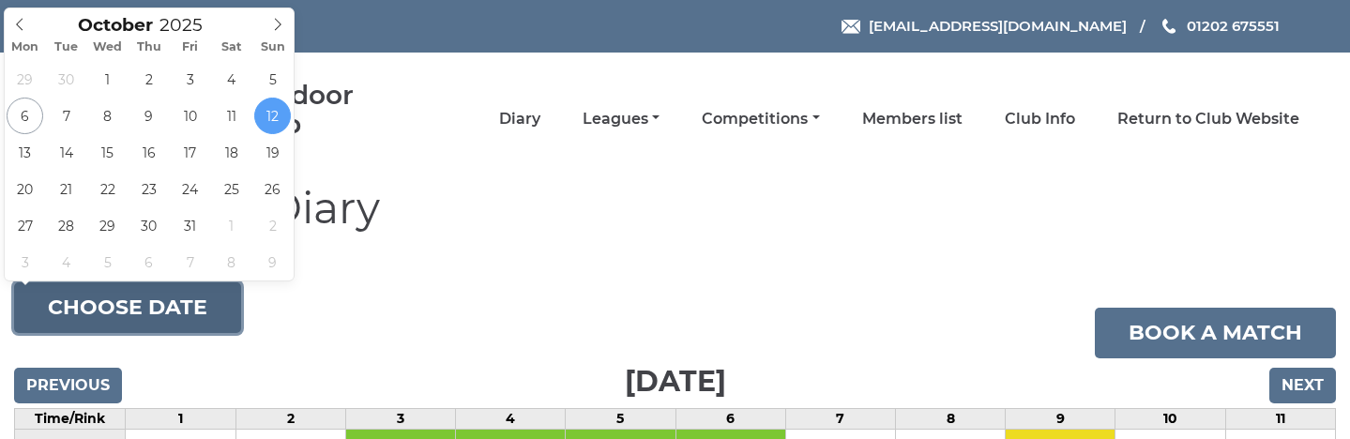  What do you see at coordinates (1220, 25) in the screenshot?
I see `a: Phone us 01202 675551` at bounding box center [1220, 25].